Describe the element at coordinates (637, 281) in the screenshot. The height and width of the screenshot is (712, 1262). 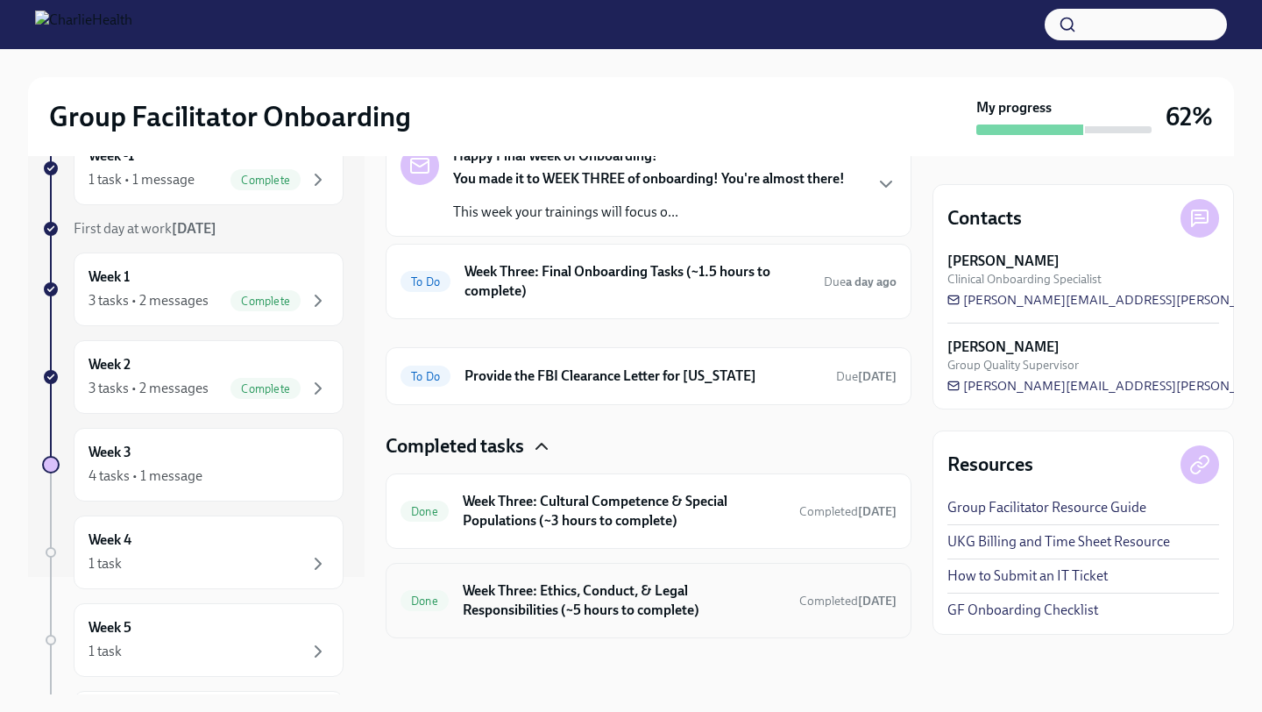
I see `h6: Week Three: Final Onboarding Tasks (~1.5 hours to complete)` at that location.